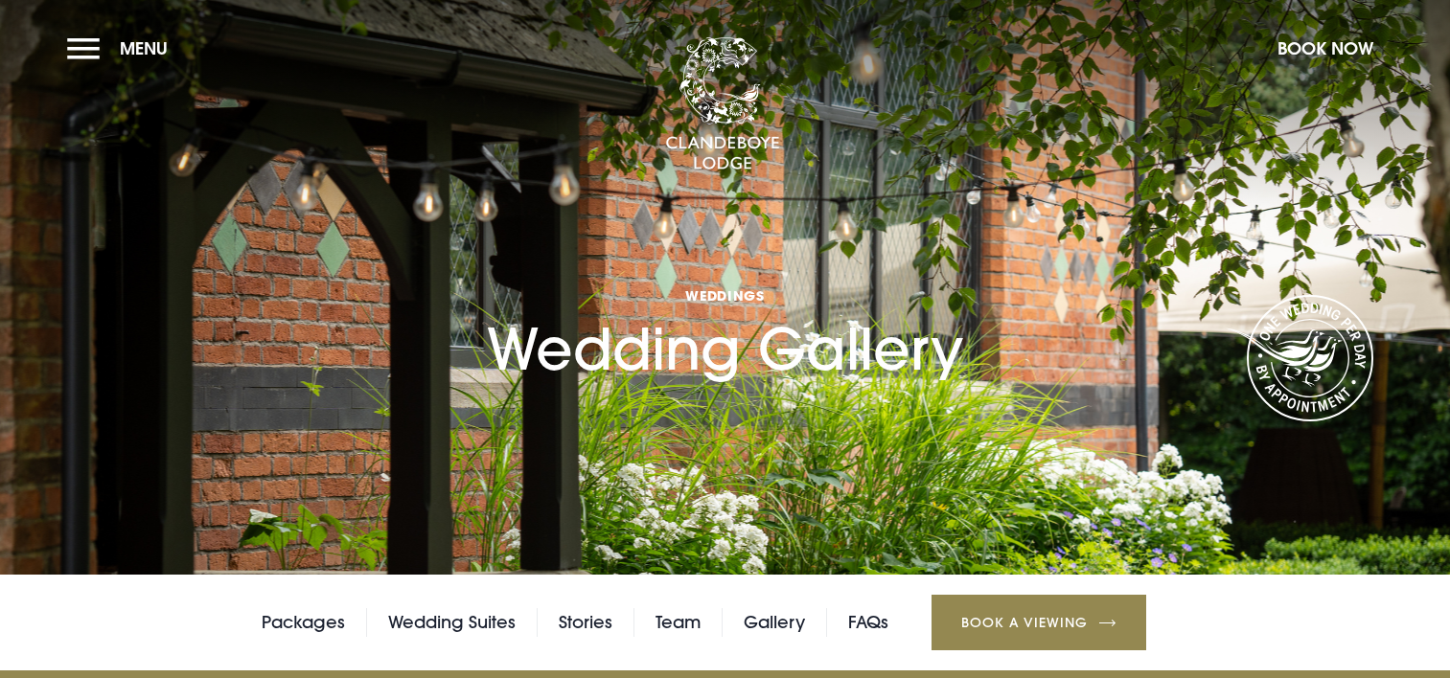  I want to click on a: FAQs, so click(868, 623).